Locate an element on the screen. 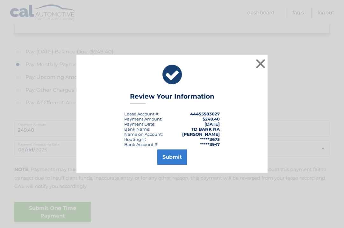 Image resolution: width=344 pixels, height=228 pixels. div: Bank Account #: is located at coordinates (141, 145).